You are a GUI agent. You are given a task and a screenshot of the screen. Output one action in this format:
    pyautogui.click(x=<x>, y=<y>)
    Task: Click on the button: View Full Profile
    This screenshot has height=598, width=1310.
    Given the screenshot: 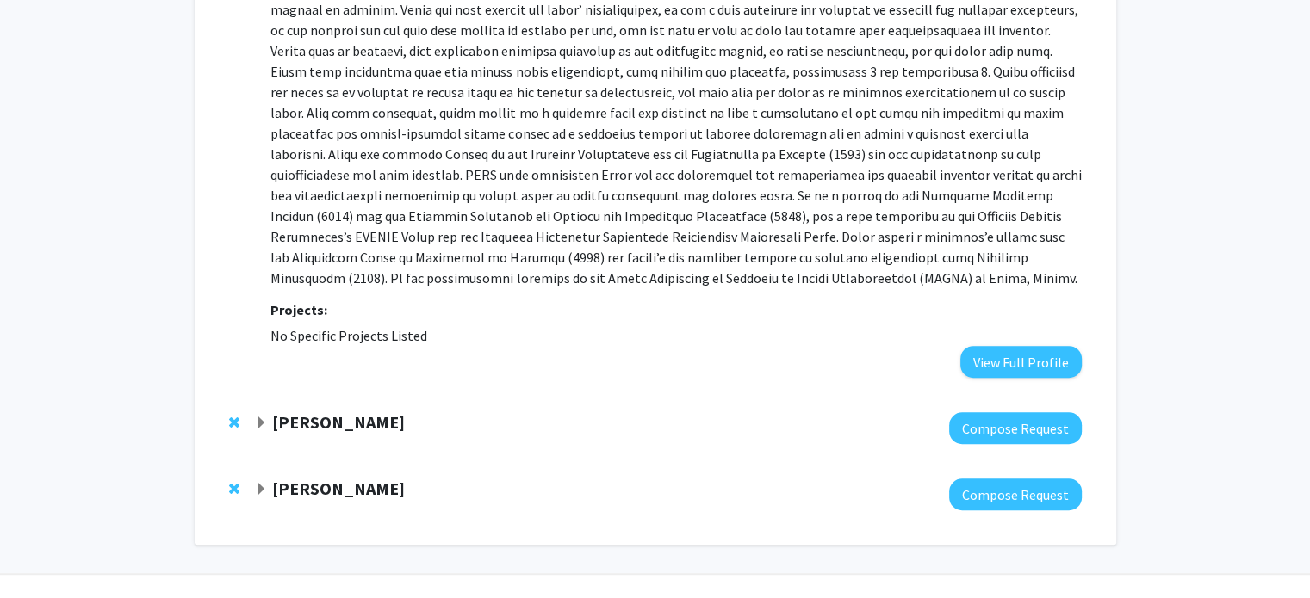 What is the action you would take?
    pyautogui.click(x=1020, y=362)
    